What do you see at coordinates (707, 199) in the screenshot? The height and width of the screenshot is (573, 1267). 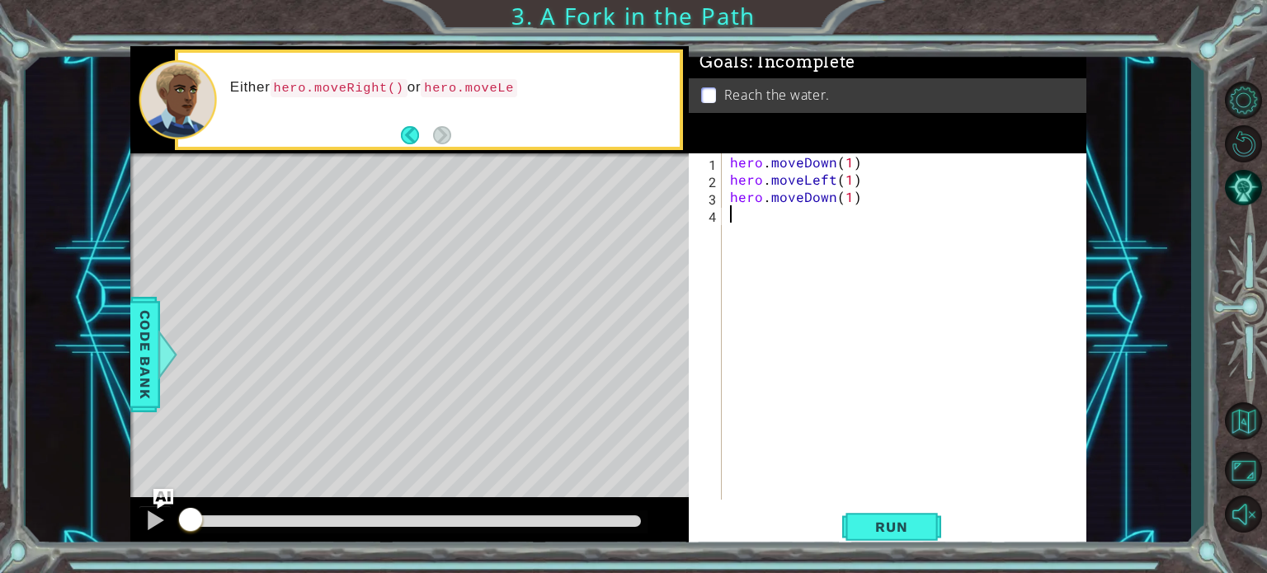 I see `div: 3` at bounding box center [707, 199].